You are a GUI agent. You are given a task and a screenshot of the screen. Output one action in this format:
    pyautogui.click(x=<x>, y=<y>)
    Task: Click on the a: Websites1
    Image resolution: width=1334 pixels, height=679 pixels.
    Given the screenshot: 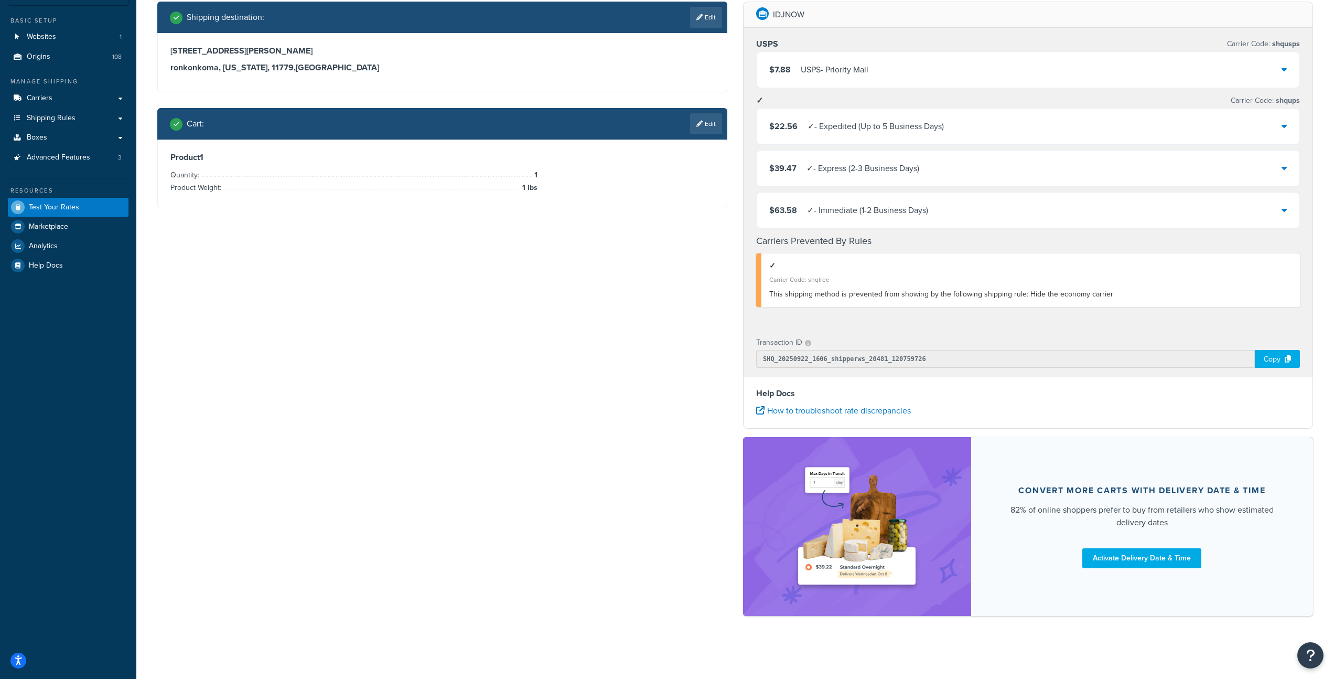 What is the action you would take?
    pyautogui.click(x=68, y=37)
    